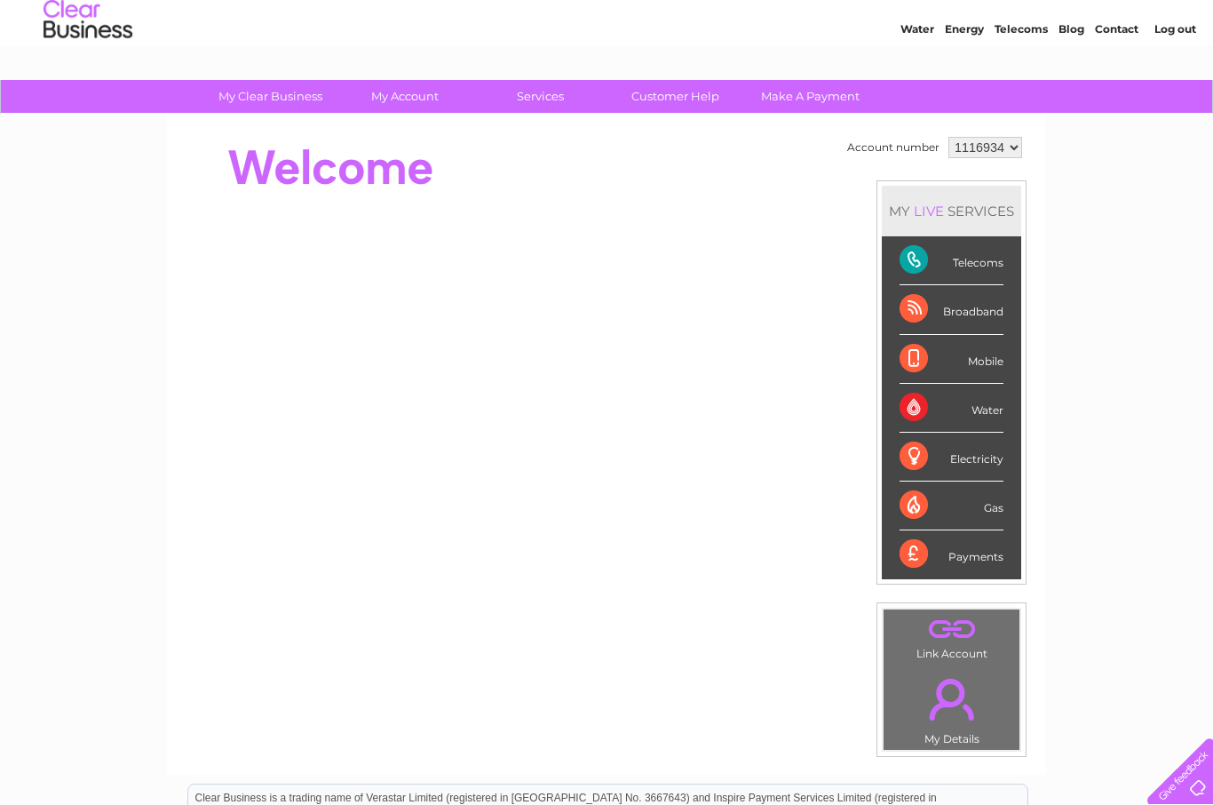  What do you see at coordinates (917, 82) in the screenshot?
I see `a: Water` at bounding box center [917, 82].